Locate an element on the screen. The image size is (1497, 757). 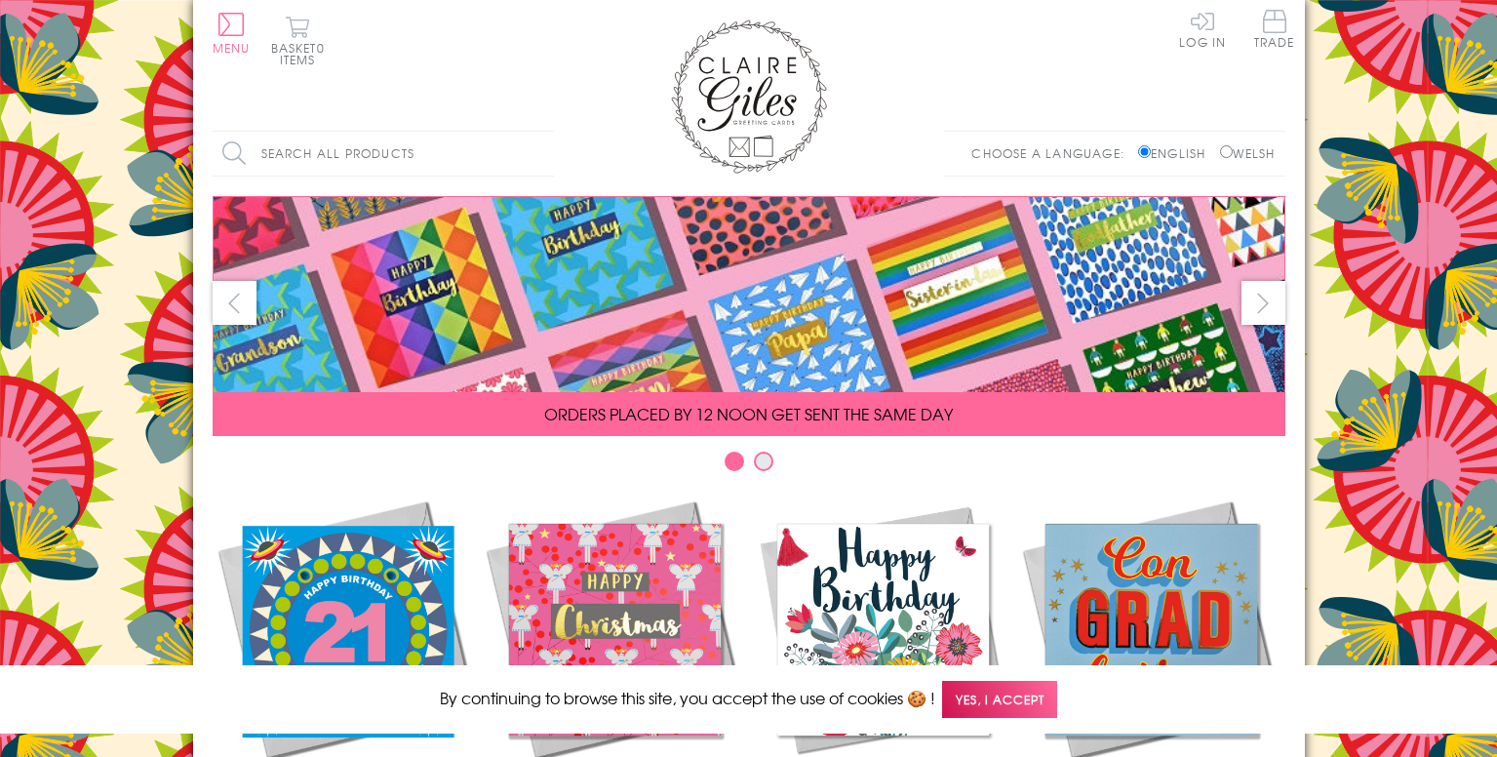
input: Search all products is located at coordinates (383, 153).